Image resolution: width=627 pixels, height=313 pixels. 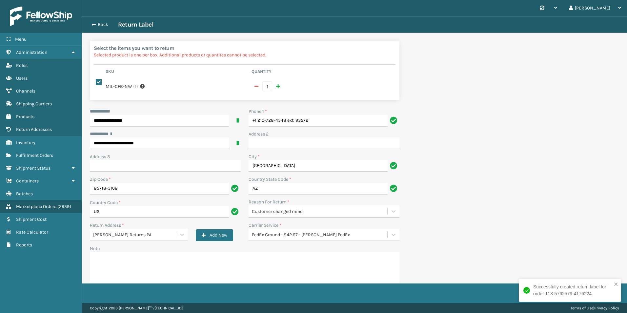 What do you see at coordinates (25, 116) in the screenshot?
I see `span: Products` at bounding box center [25, 116].